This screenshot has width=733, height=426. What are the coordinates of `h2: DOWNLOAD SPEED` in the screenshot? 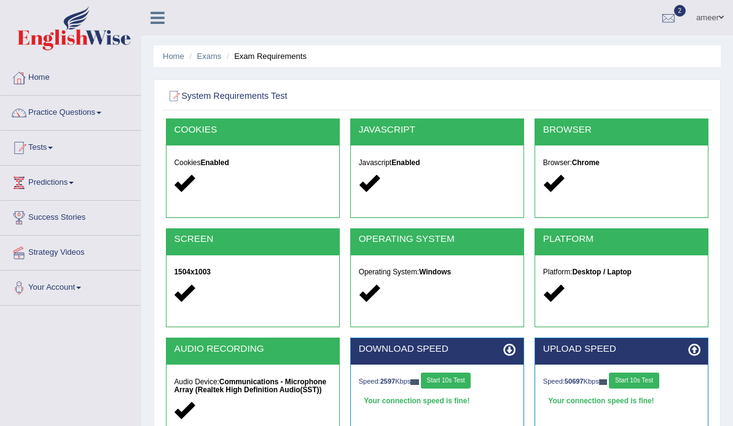 It's located at (437, 349).